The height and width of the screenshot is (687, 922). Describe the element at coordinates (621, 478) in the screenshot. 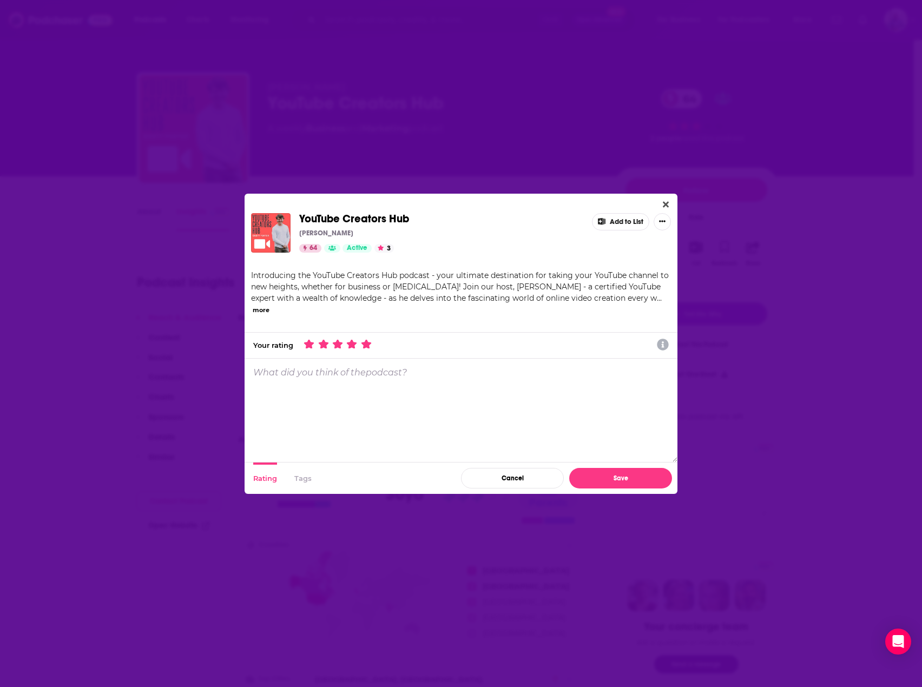

I see `button: Save` at that location.